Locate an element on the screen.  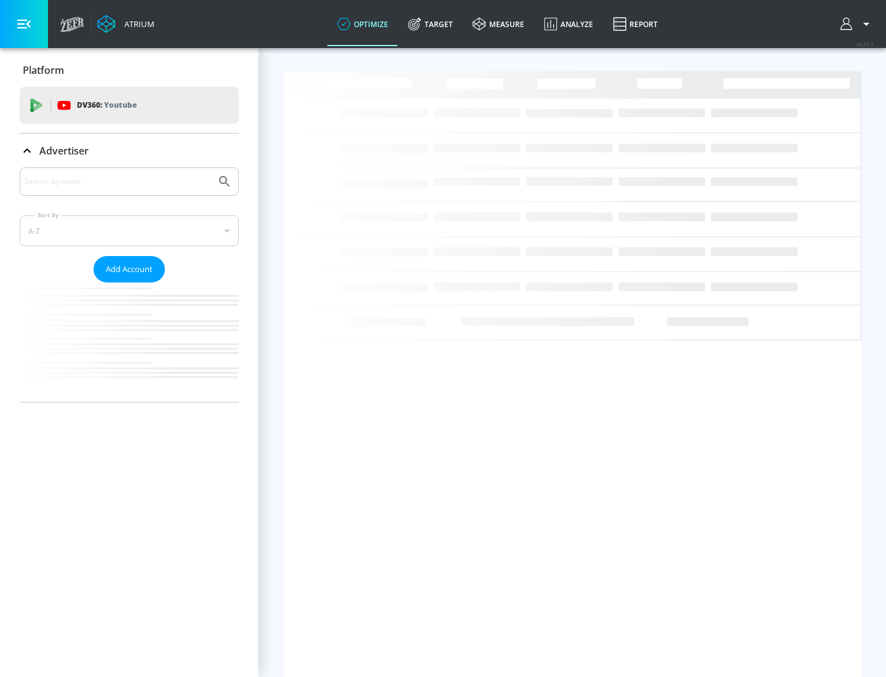
a: Analyze is located at coordinates (568, 24).